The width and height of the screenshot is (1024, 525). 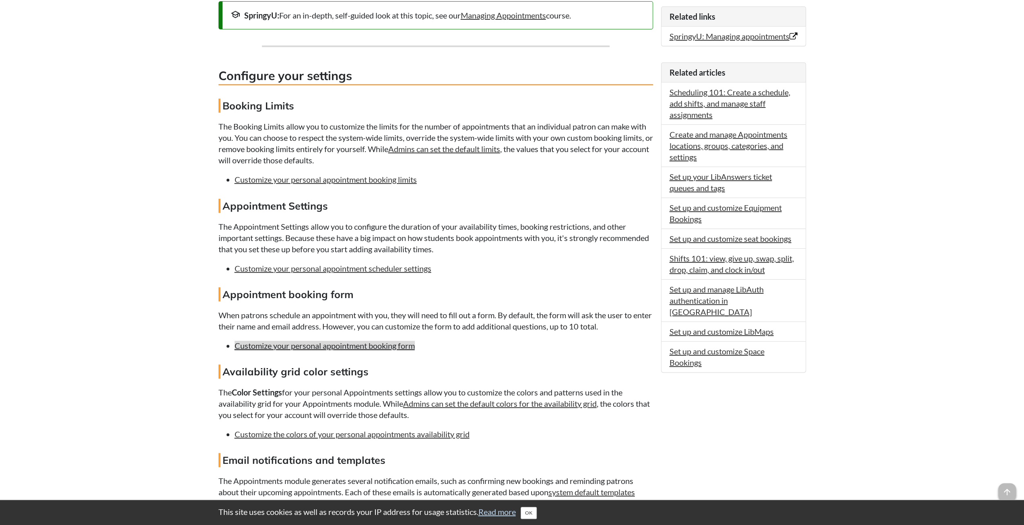 I want to click on h4: Appointment Settings, so click(x=436, y=206).